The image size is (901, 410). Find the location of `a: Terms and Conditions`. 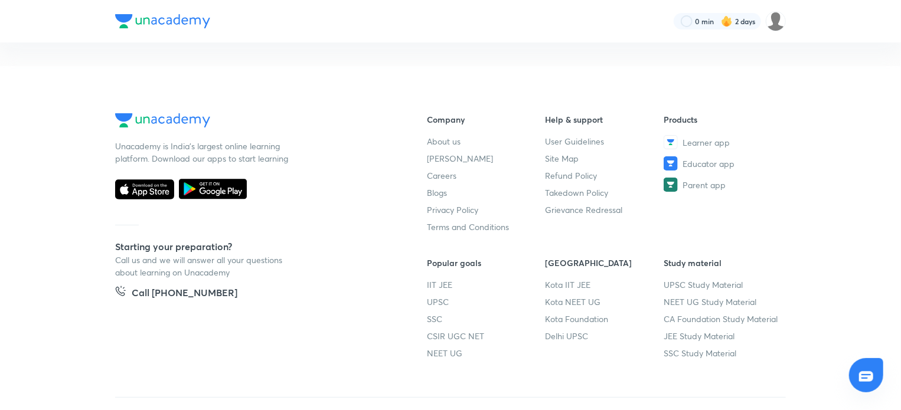

a: Terms and Conditions is located at coordinates (486, 227).